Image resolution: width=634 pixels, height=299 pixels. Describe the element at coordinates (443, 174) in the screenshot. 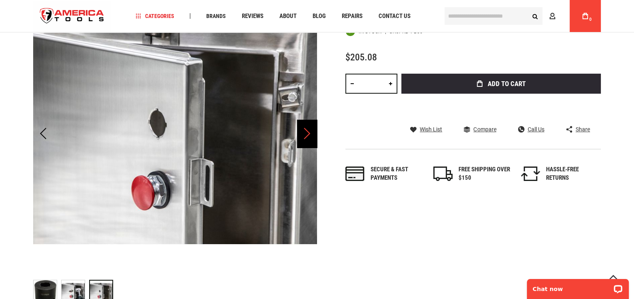

I see `img: shipping` at that location.